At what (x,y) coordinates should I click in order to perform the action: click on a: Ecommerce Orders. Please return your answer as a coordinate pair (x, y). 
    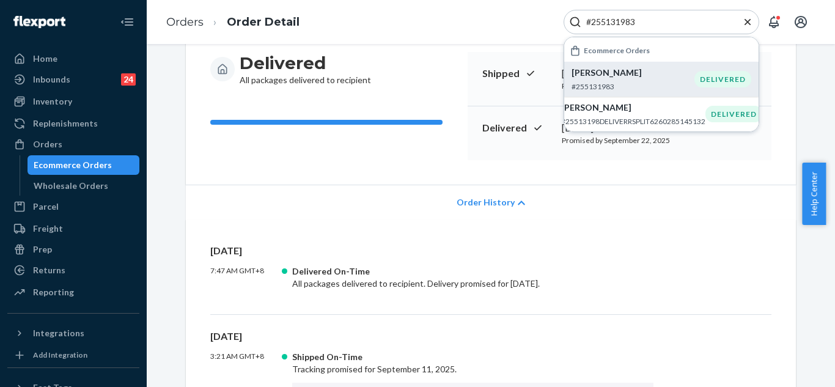
    Looking at the image, I should click on (84, 165).